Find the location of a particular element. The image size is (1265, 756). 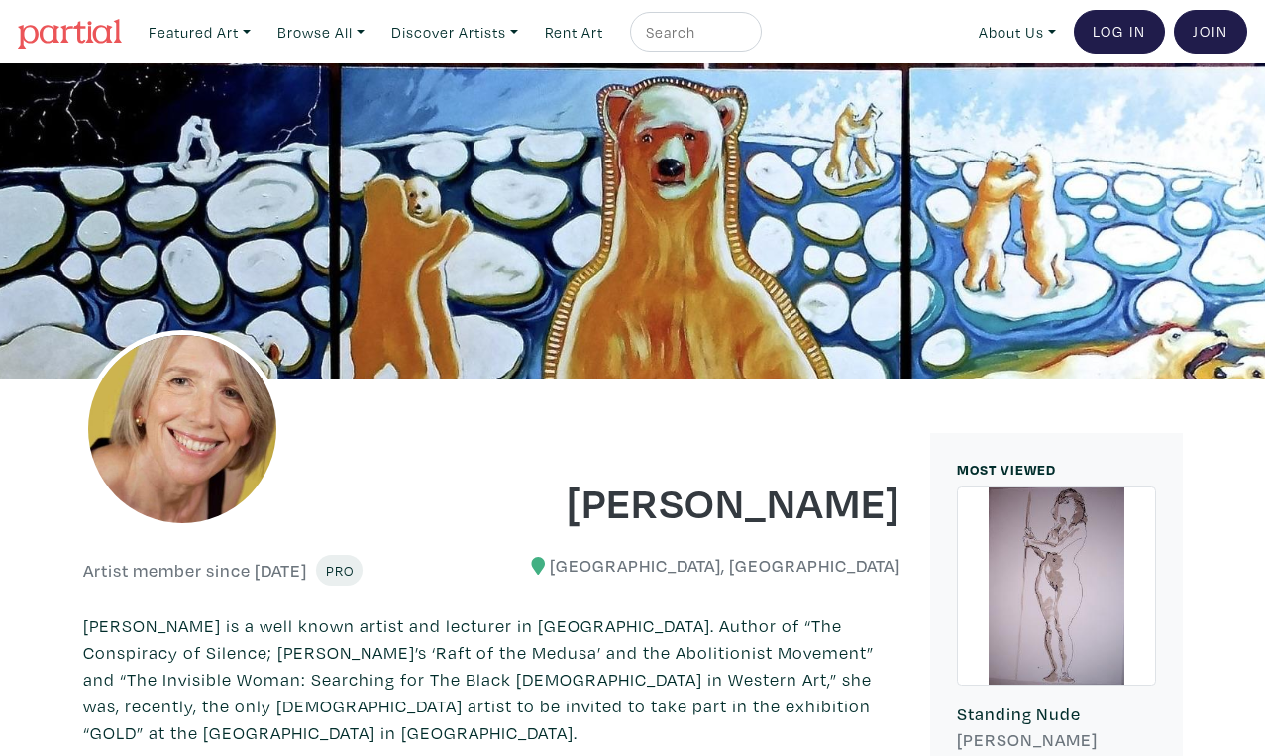

a: Browse All is located at coordinates (321, 32).